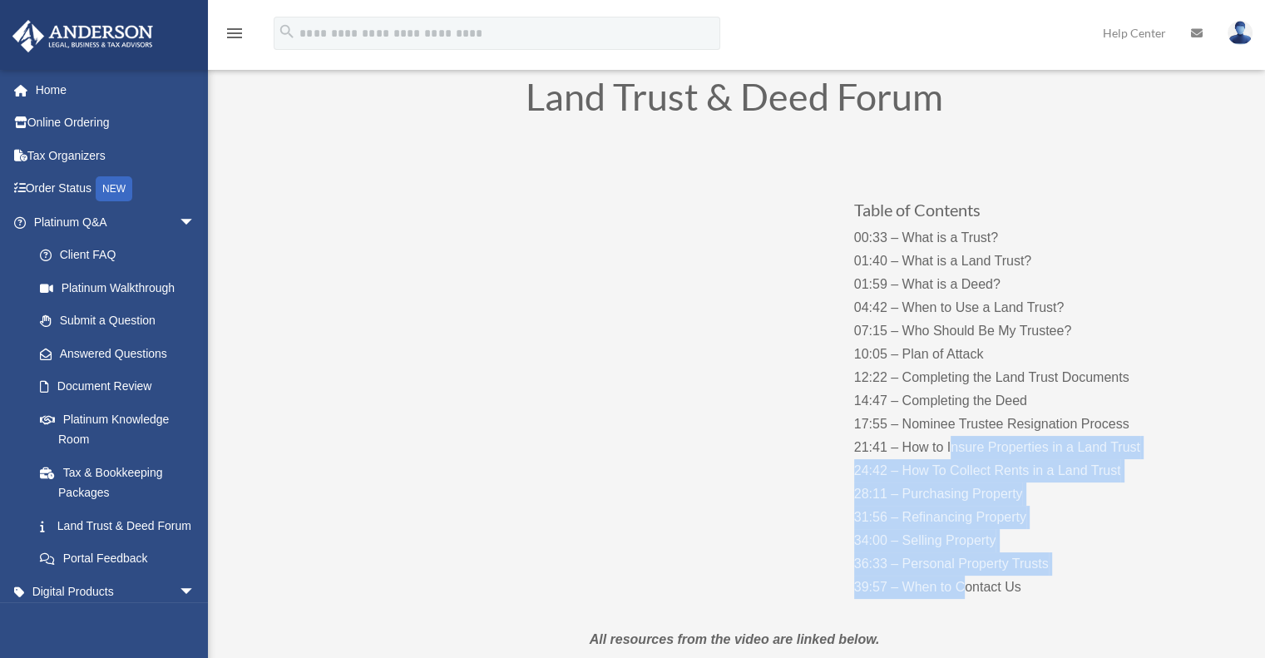 The height and width of the screenshot is (658, 1265). Describe the element at coordinates (235, 33) in the screenshot. I see `i: menu` at that location.